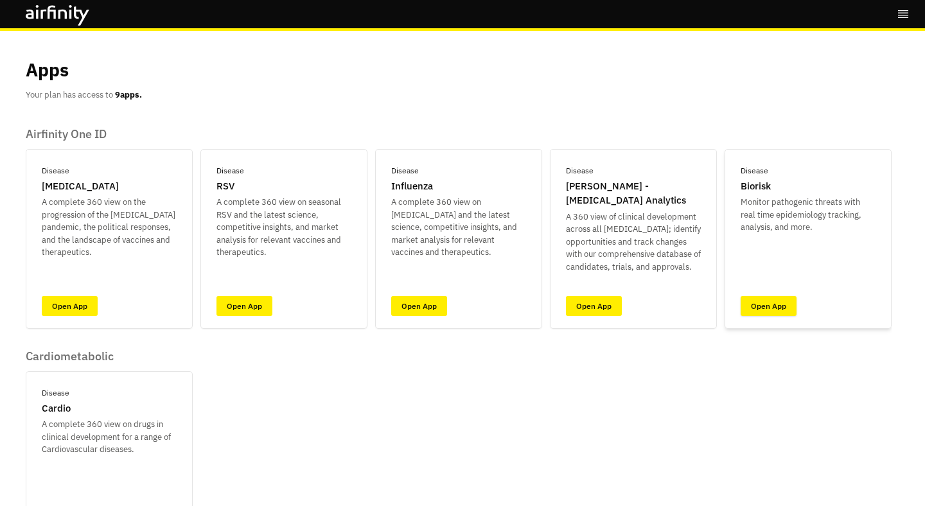 The height and width of the screenshot is (506, 925). Describe the element at coordinates (225, 186) in the screenshot. I see `p: RSV` at that location.